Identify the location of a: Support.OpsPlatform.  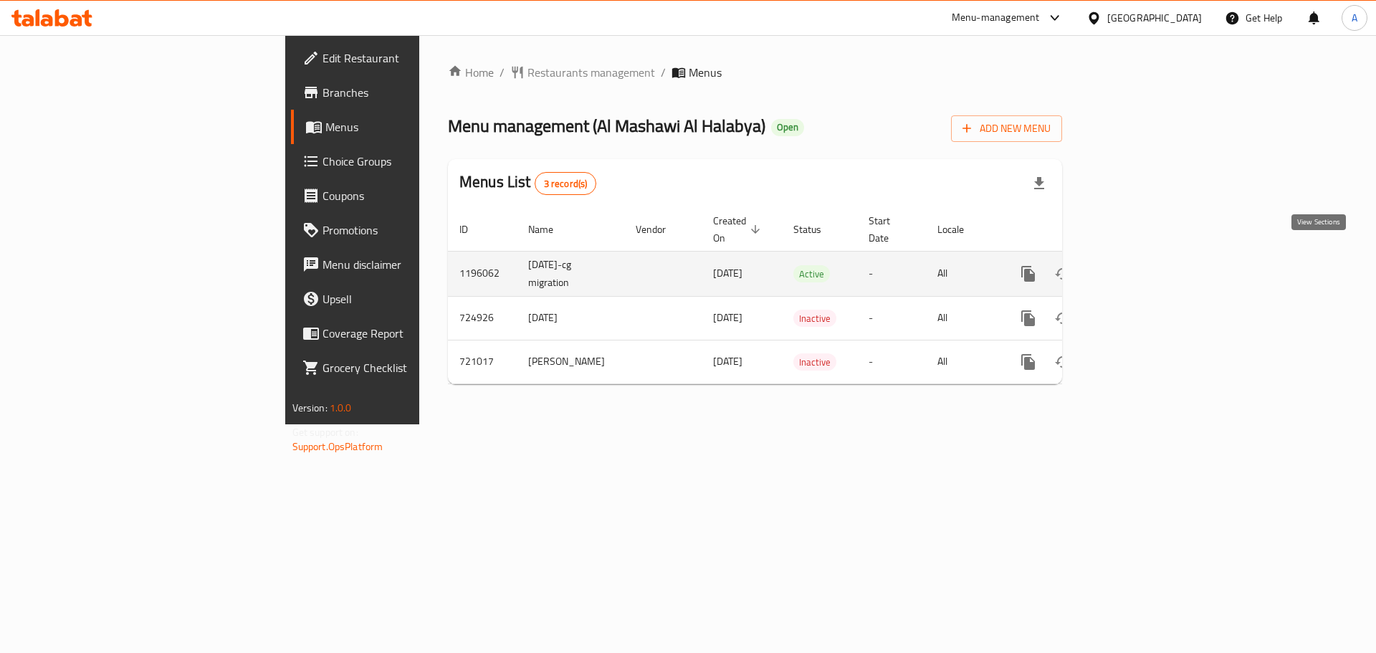
(338, 447).